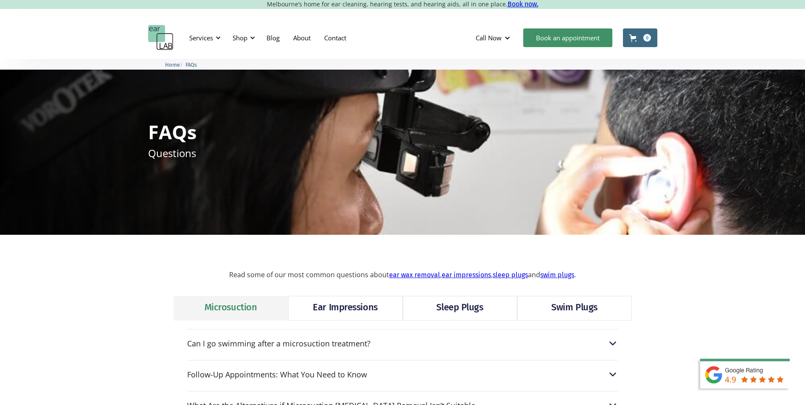 This screenshot has width=805, height=405. I want to click on a: About, so click(302, 38).